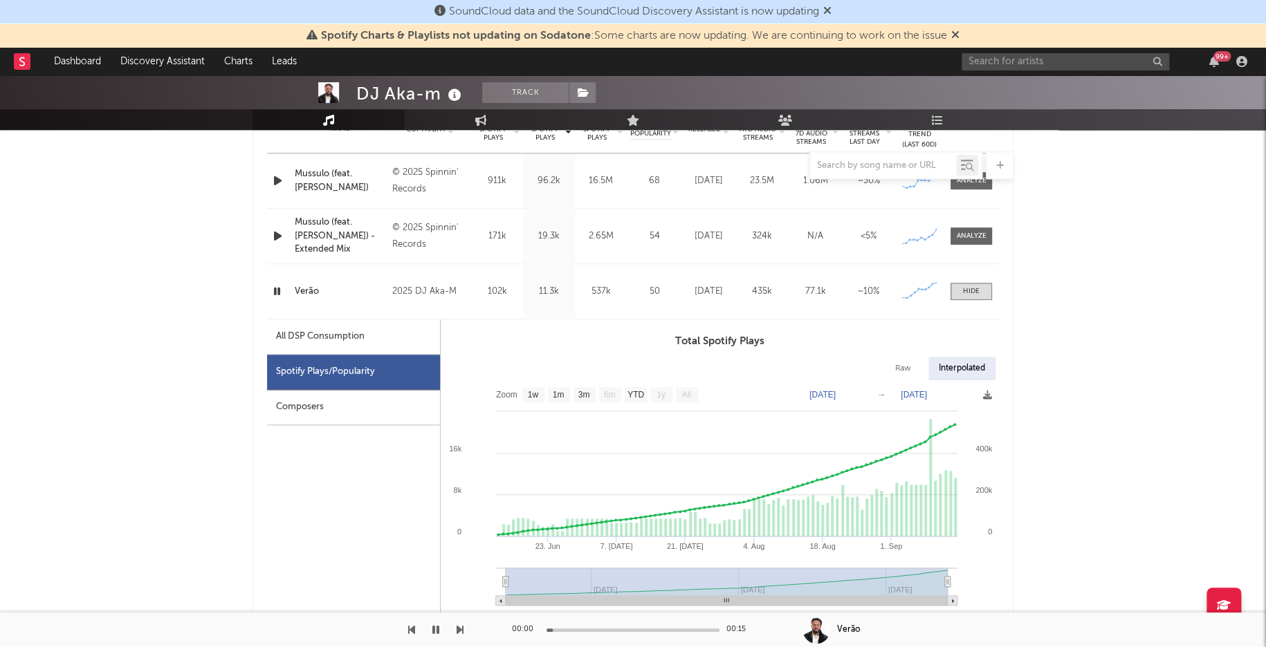 The height and width of the screenshot is (647, 1266). I want to click on div: 77.1k, so click(815, 292).